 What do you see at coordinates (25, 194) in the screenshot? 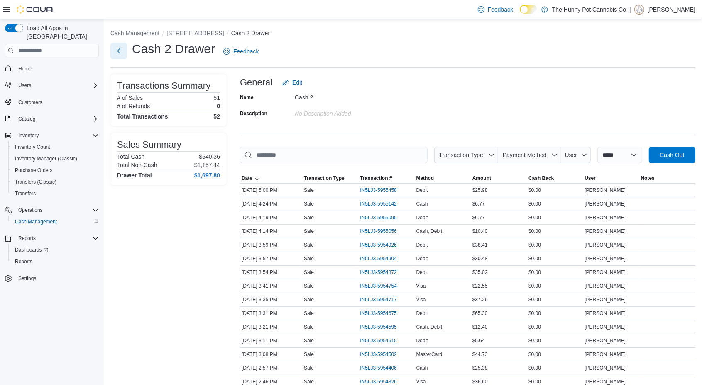
I see `a: Transfers` at bounding box center [25, 194].